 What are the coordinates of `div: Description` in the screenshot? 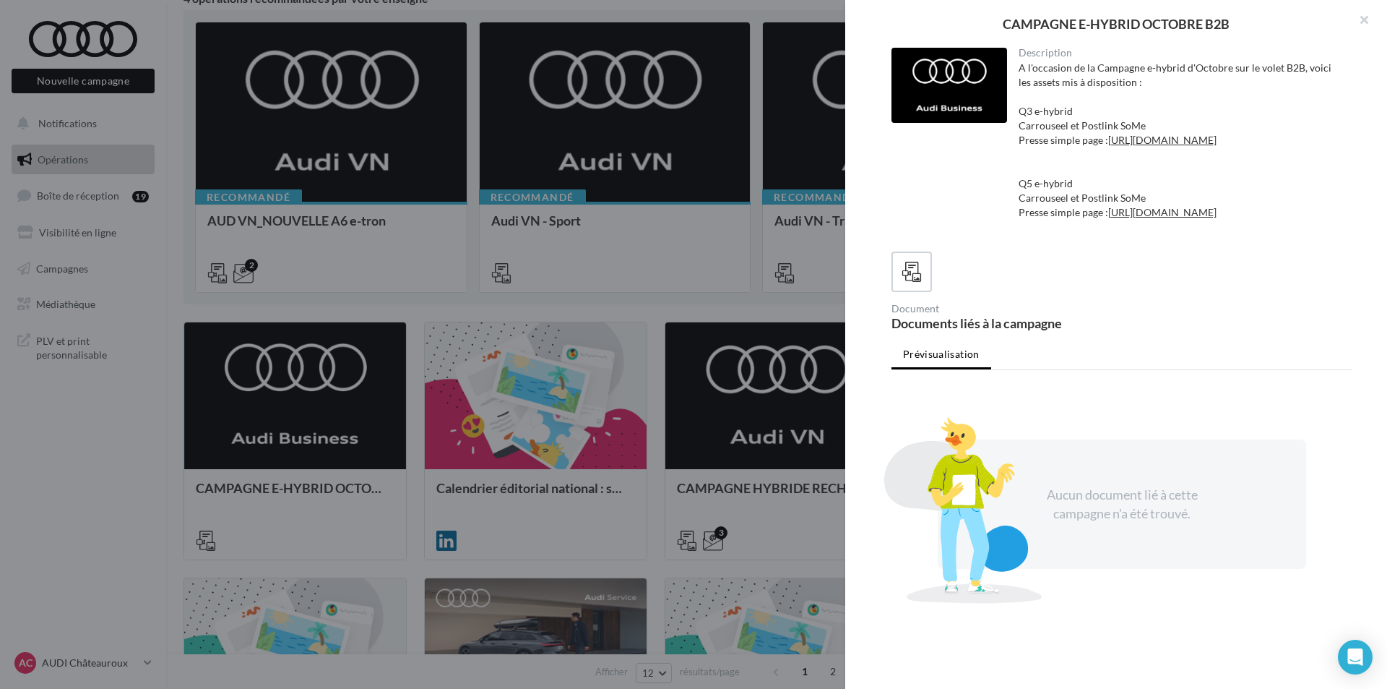 It's located at (1180, 53).